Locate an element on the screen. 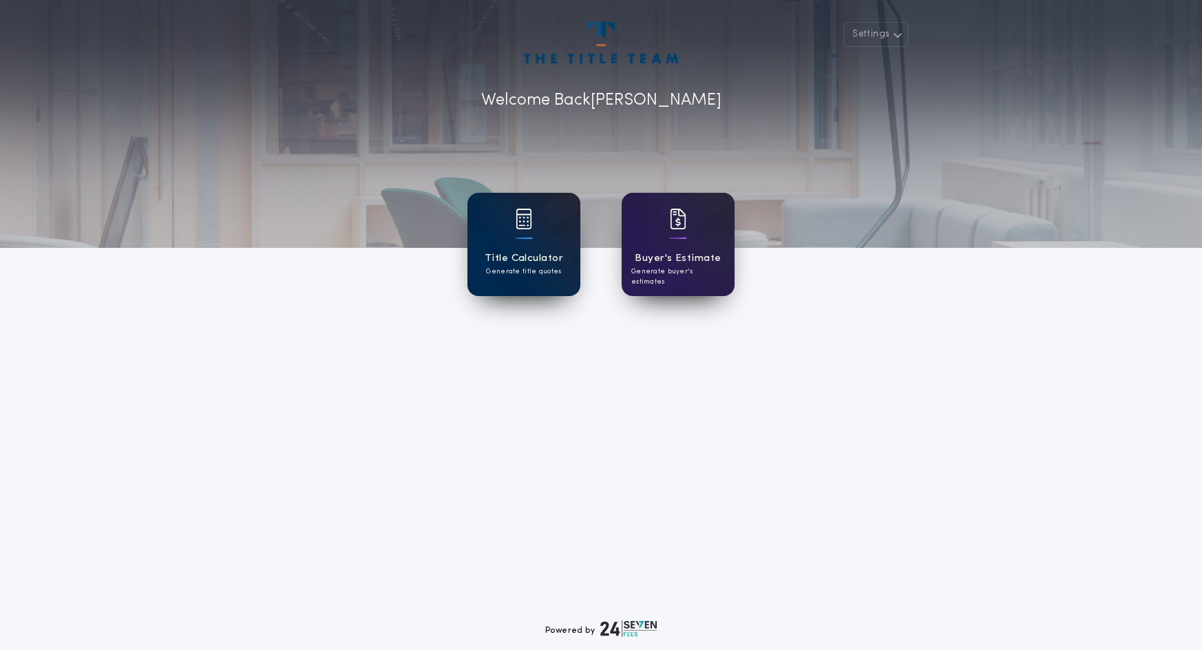  h1: Title Calculator is located at coordinates (524, 258).